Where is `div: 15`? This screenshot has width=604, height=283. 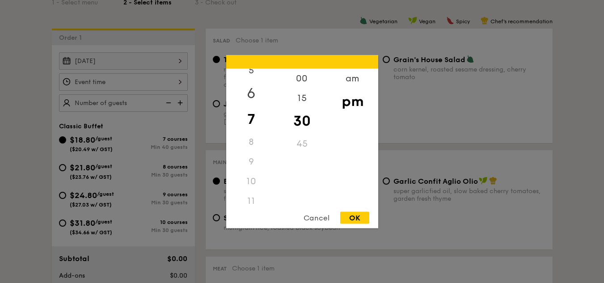
div: 15 is located at coordinates (302, 98).